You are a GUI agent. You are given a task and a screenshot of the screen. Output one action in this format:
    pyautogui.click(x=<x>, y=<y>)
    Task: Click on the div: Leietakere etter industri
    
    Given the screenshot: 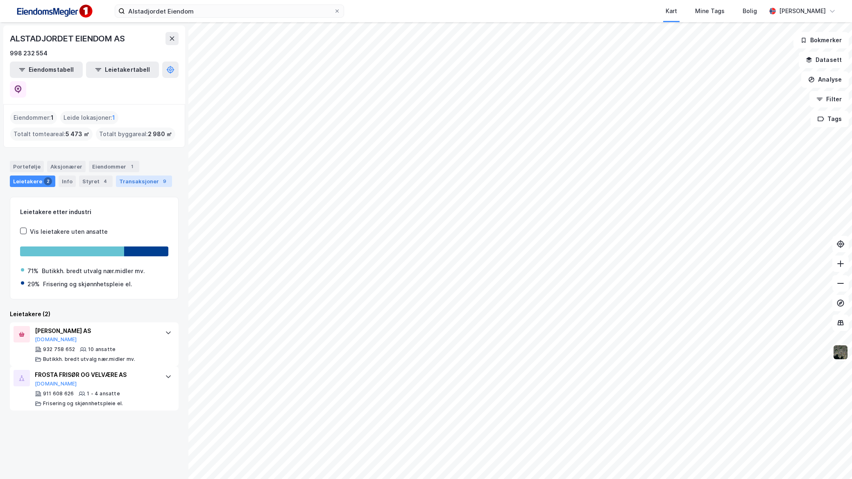 What is the action you would take?
    pyautogui.click(x=94, y=212)
    